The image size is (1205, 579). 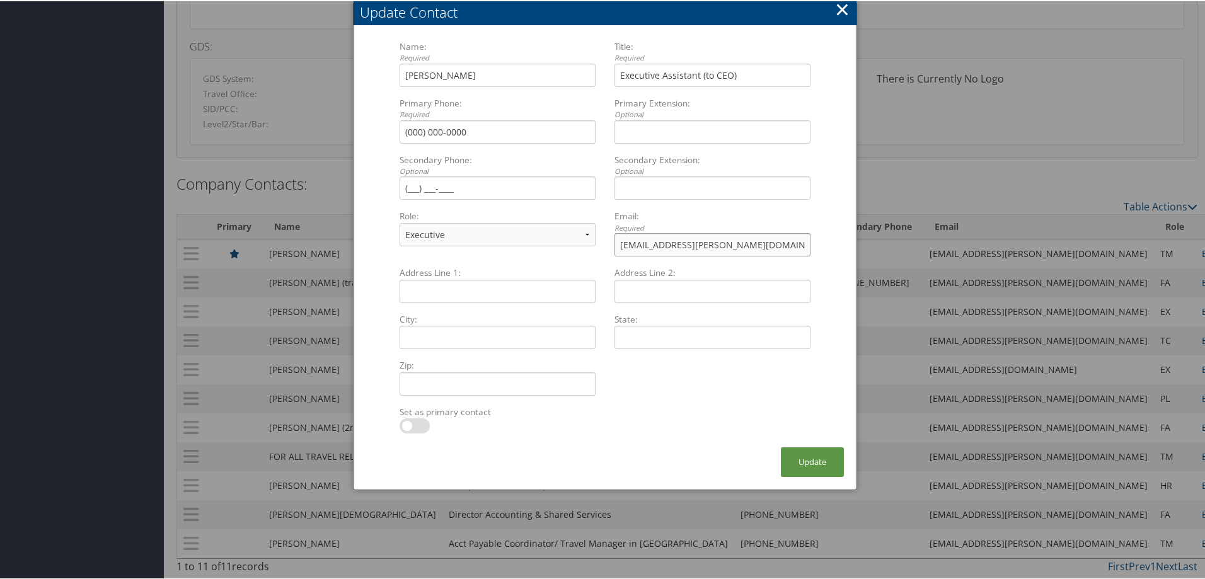 What do you see at coordinates (497, 364) in the screenshot?
I see `label: Zip:` at bounding box center [497, 364].